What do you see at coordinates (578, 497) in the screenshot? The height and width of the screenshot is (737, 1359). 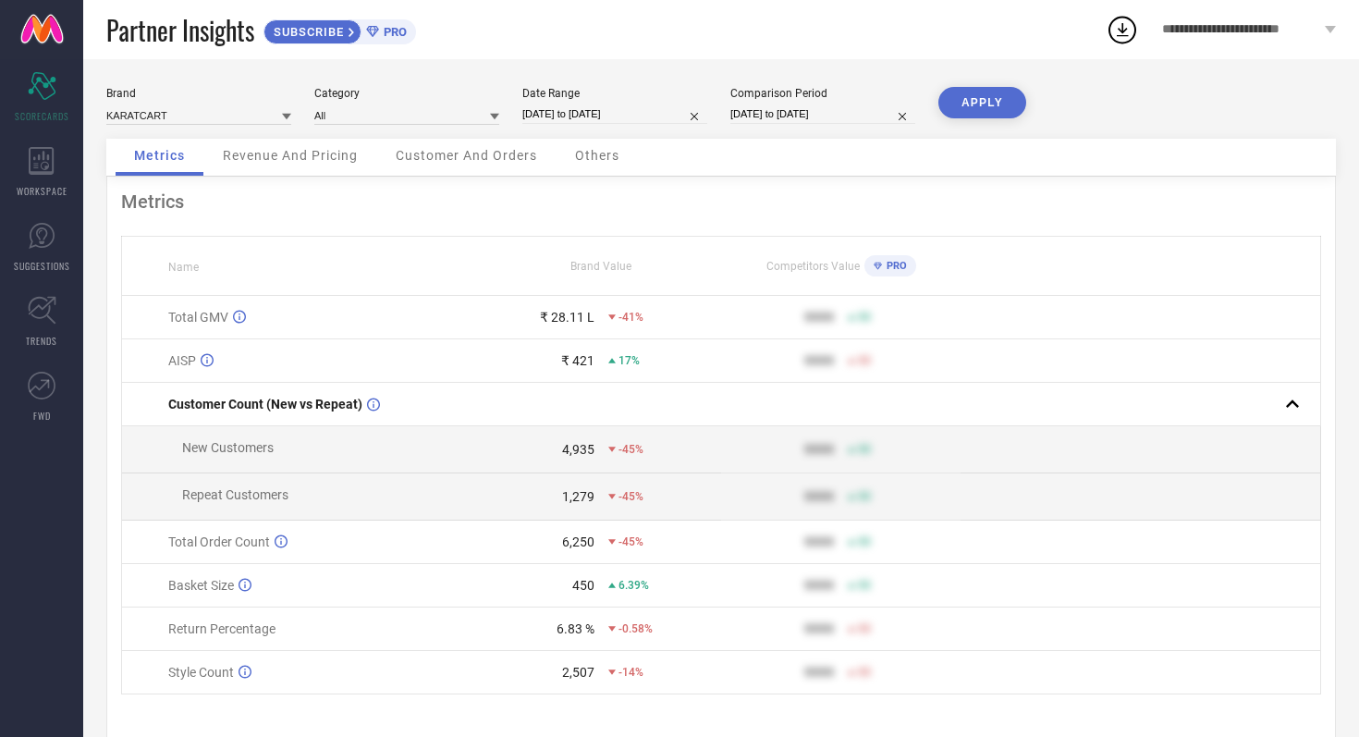 I see `div: 1,279` at bounding box center [578, 497].